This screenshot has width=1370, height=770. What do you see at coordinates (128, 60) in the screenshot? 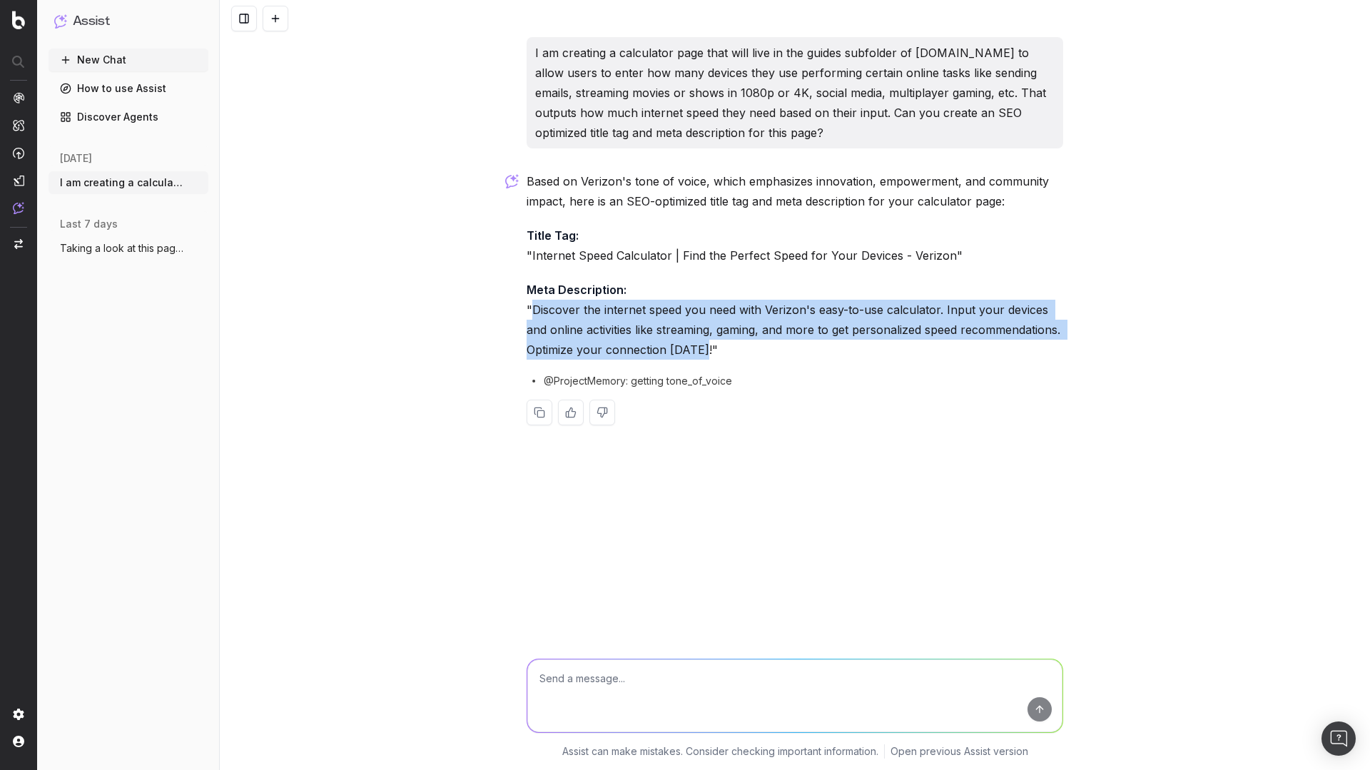
I see `button: New Chat` at bounding box center [128, 60].